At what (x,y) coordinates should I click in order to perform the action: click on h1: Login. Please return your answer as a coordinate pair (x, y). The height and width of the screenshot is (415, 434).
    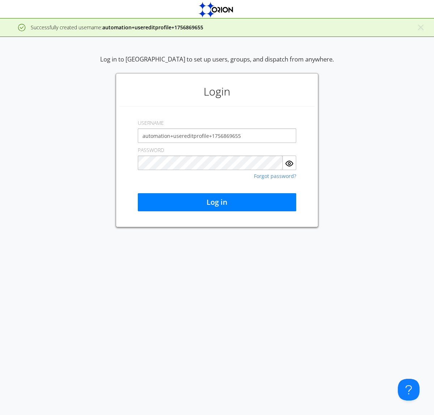
    Looking at the image, I should click on (217, 92).